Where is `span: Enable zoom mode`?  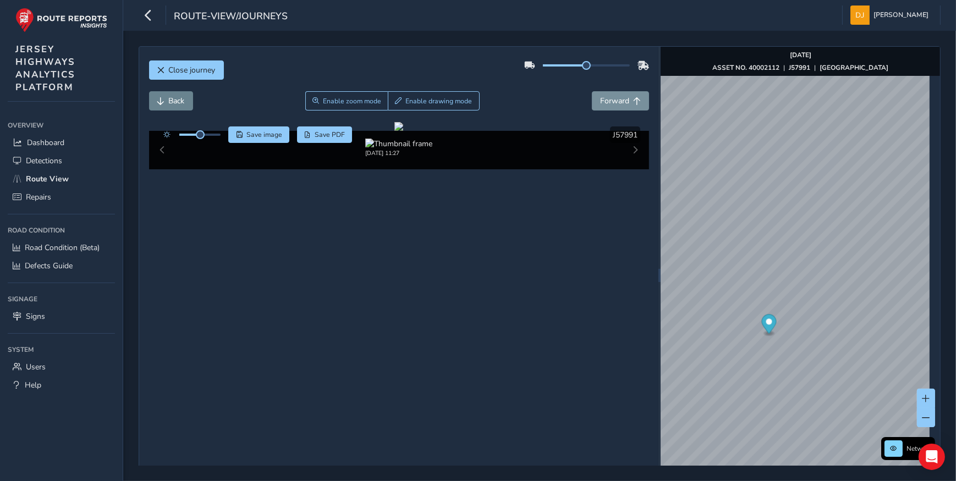
span: Enable zoom mode is located at coordinates (352, 101).